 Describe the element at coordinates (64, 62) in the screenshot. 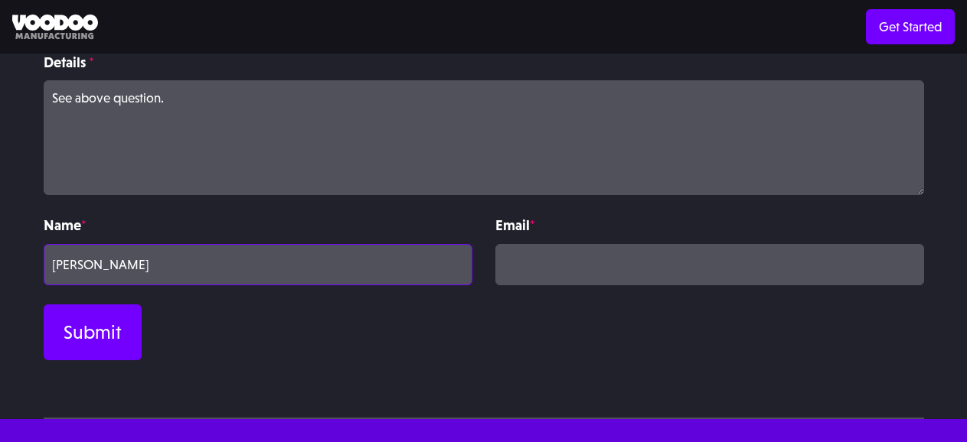

I see `strong: Details` at that location.